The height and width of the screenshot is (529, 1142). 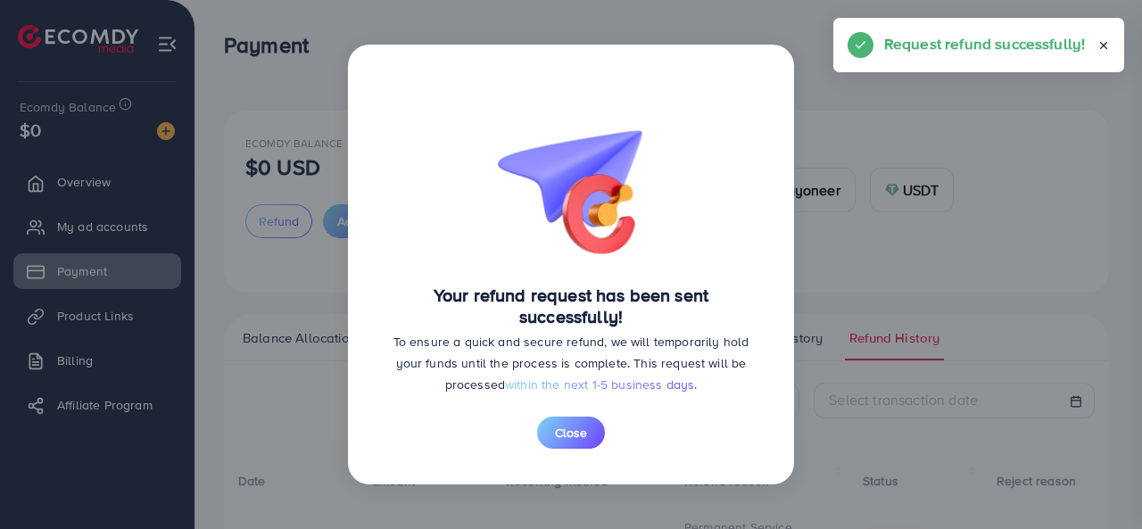 I want to click on button: Close, so click(x=571, y=433).